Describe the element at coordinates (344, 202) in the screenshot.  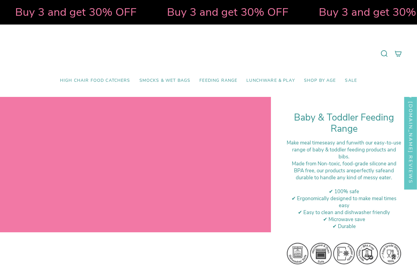
I see `div: ✔ Ergonomically designed to make meal times easy` at that location.